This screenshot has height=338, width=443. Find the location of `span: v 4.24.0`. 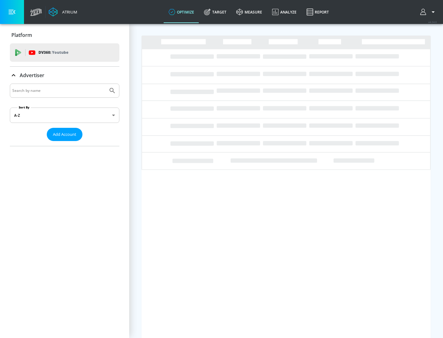

span: v 4.24.0 is located at coordinates (432, 22).